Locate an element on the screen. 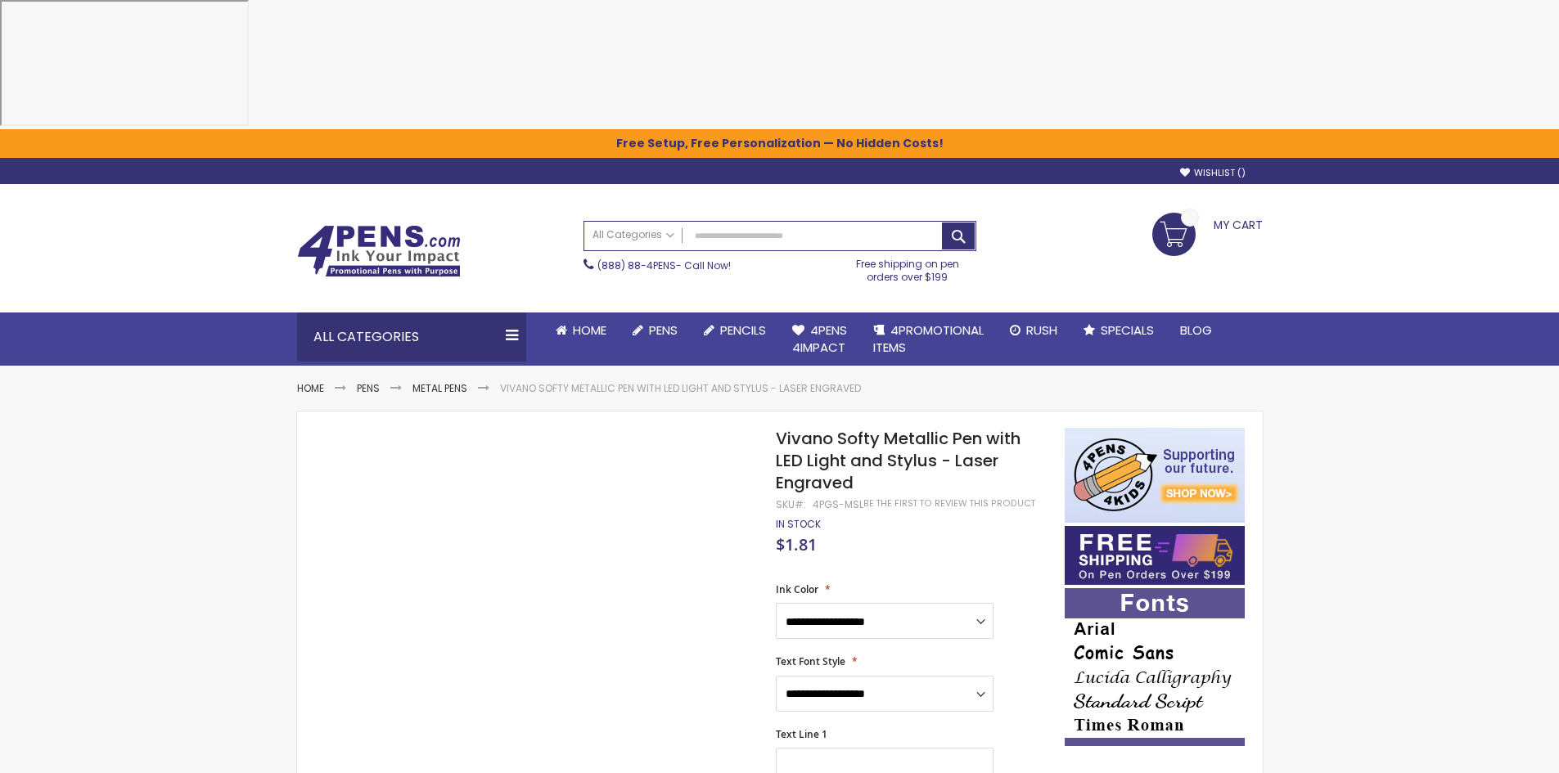 This screenshot has width=1559, height=773. a: 4PROMOTIONALITEMS is located at coordinates (928, 339).